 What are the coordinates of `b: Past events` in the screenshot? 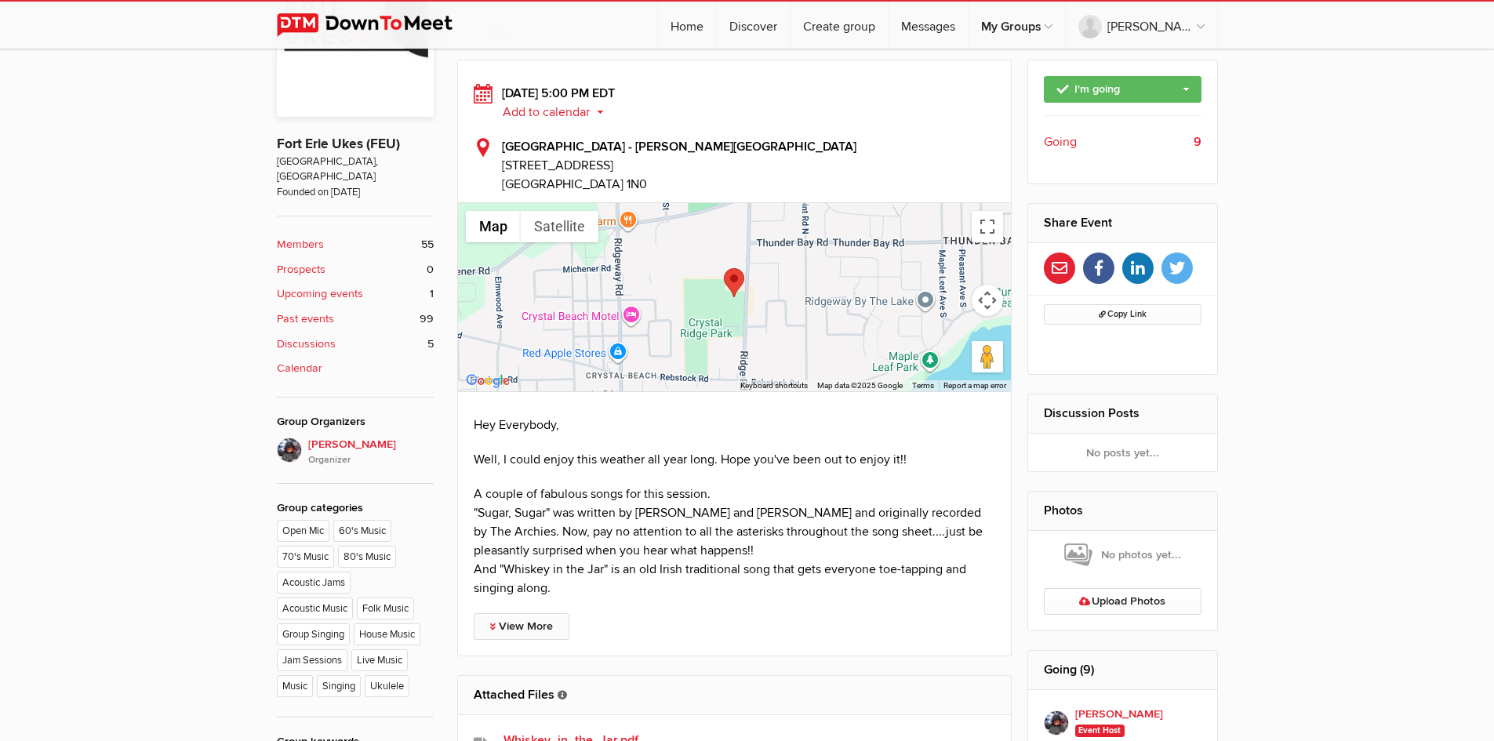 It's located at (305, 319).